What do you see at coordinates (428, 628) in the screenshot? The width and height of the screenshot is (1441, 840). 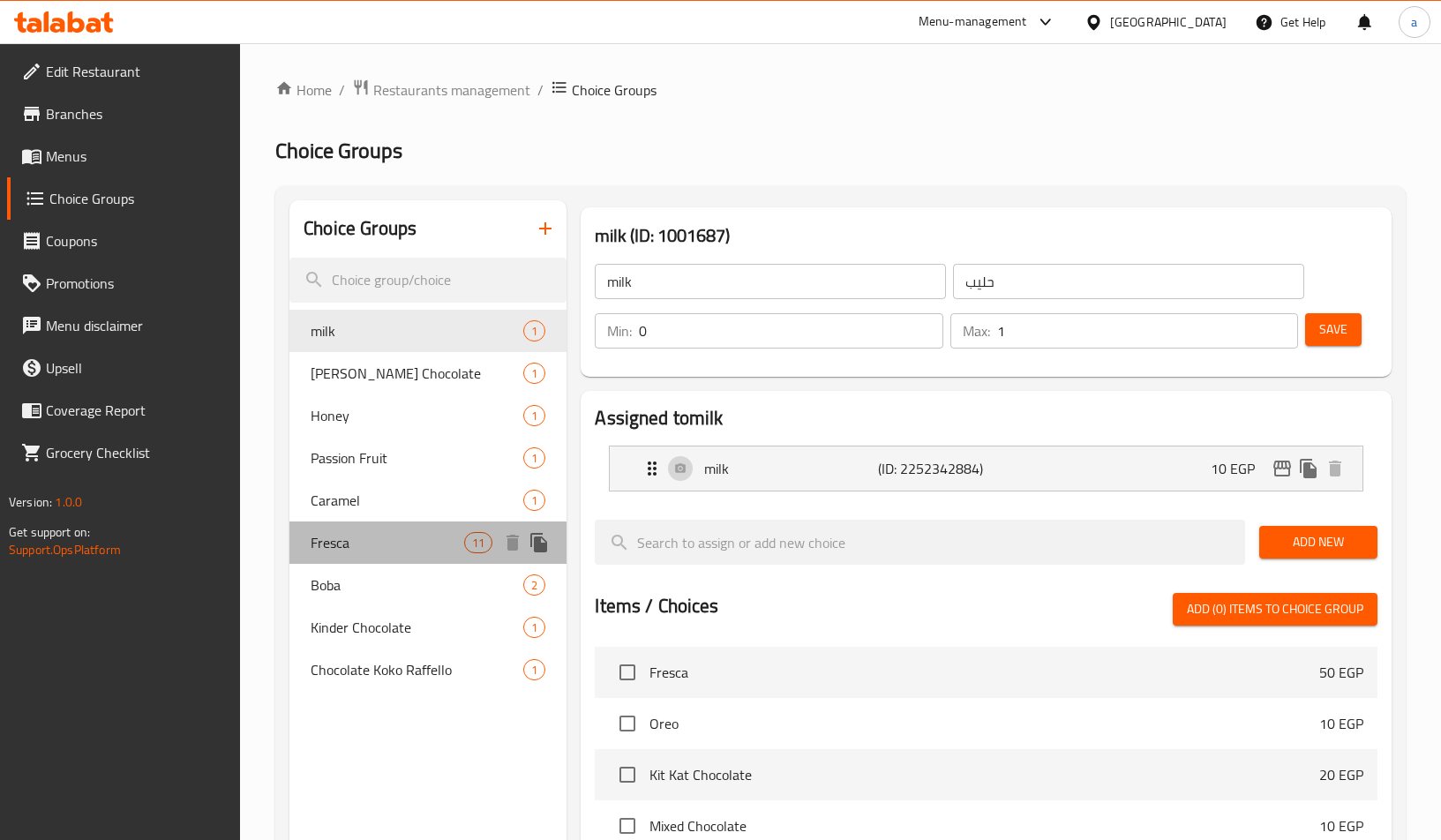 I see `div: Kinder Chocolate1` at bounding box center [428, 628].